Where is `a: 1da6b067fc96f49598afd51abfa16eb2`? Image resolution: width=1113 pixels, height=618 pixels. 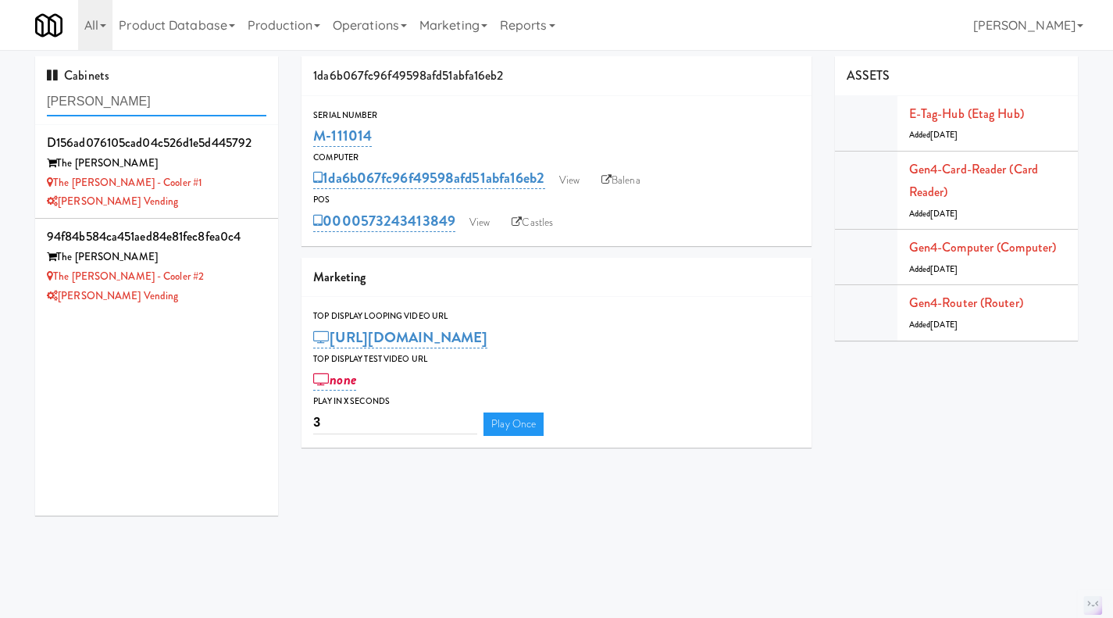 a: 1da6b067fc96f49598afd51abfa16eb2 is located at coordinates (429, 178).